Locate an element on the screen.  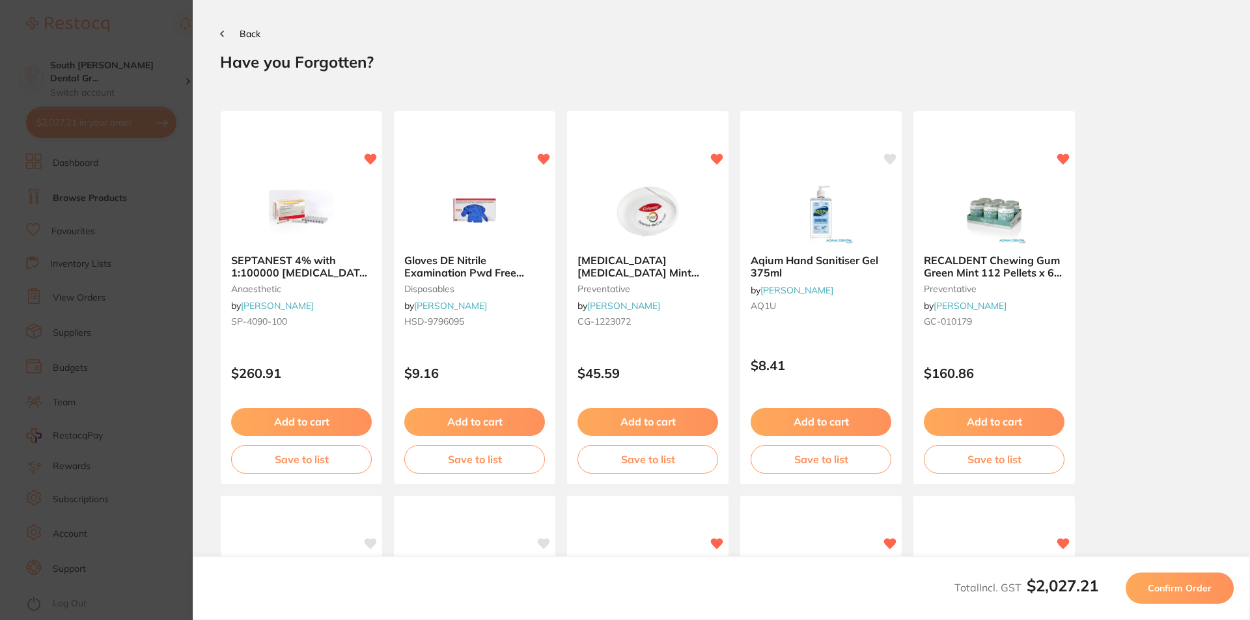
small: disposables is located at coordinates (474, 289).